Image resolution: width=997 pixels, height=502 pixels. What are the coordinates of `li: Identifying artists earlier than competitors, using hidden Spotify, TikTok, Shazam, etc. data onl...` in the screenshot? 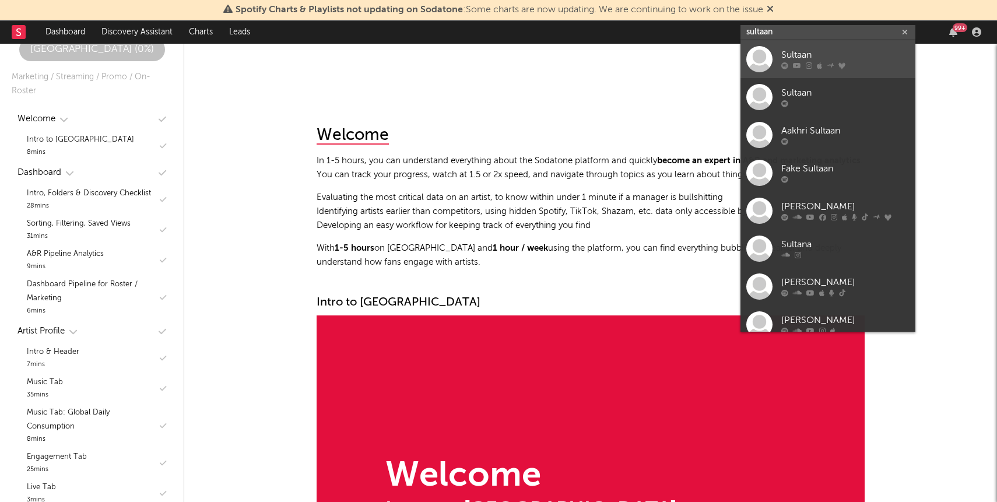 It's located at (590, 212).